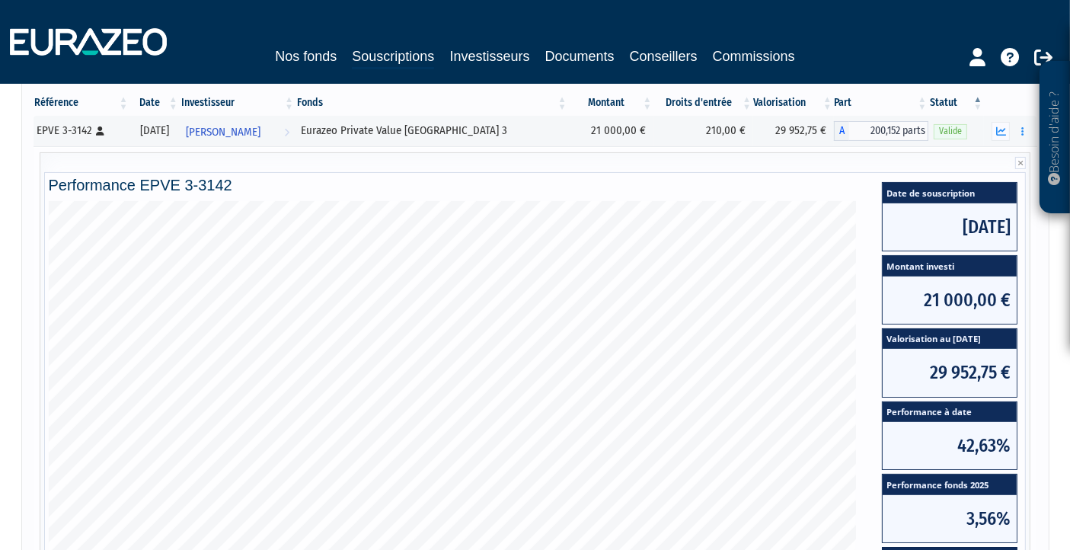 Image resolution: width=1070 pixels, height=550 pixels. Describe the element at coordinates (950, 446) in the screenshot. I see `span: 42,63%` at that location.